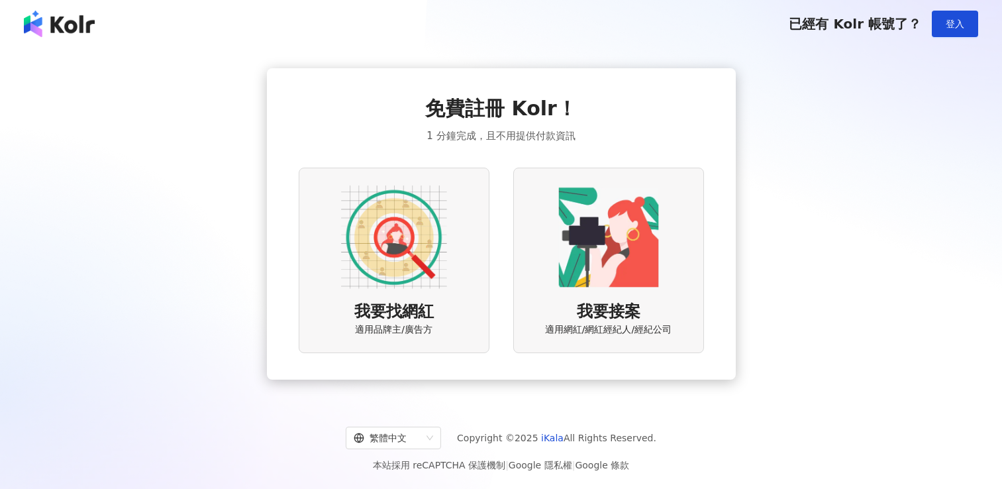 The image size is (1002, 489). I want to click on span: 1 分鐘完成，且不用提供付款資訊, so click(501, 136).